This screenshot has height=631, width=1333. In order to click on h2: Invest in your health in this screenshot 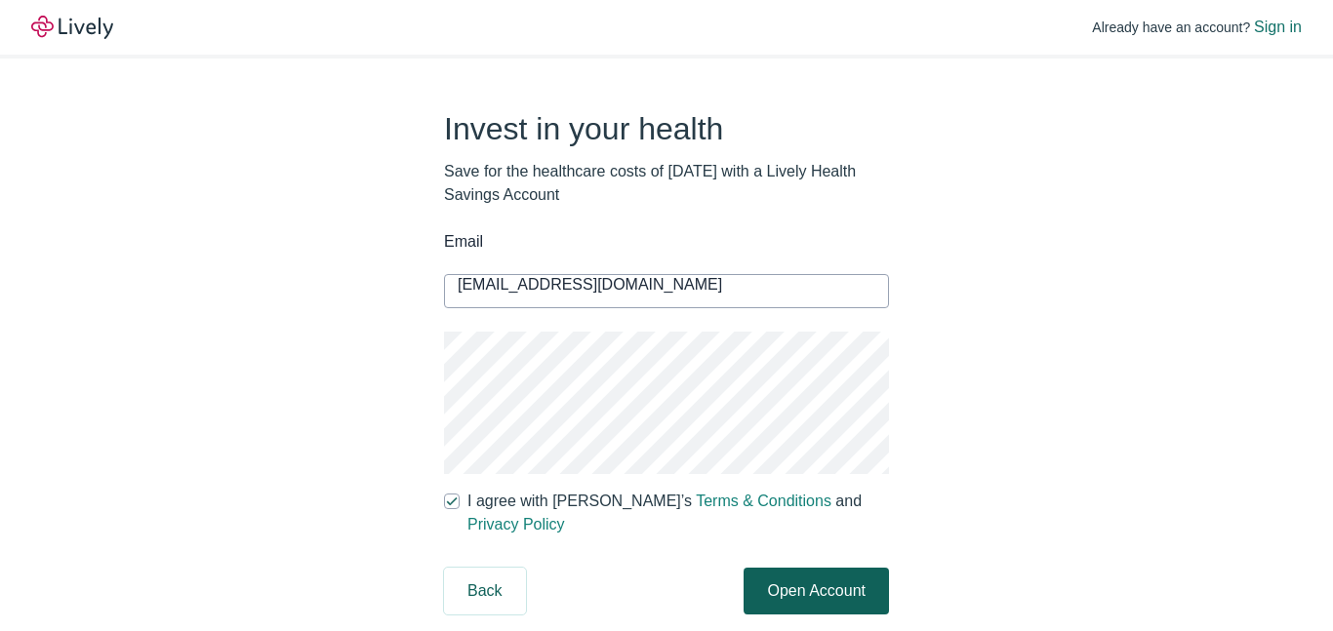, I will do `click(666, 129)`.